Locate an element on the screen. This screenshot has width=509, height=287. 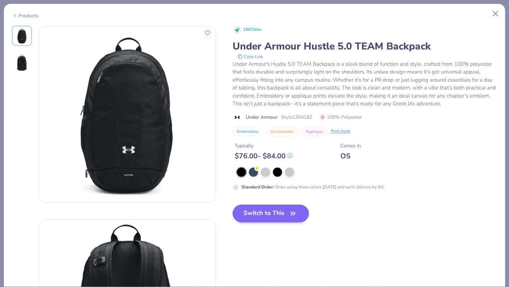
button: copy to clipboard is located at coordinates (250, 57).